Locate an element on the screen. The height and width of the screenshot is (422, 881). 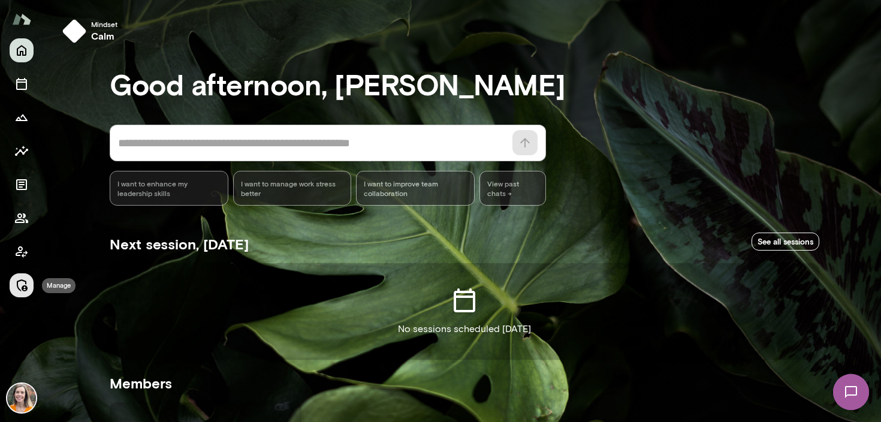
div: Manage is located at coordinates (59, 285).